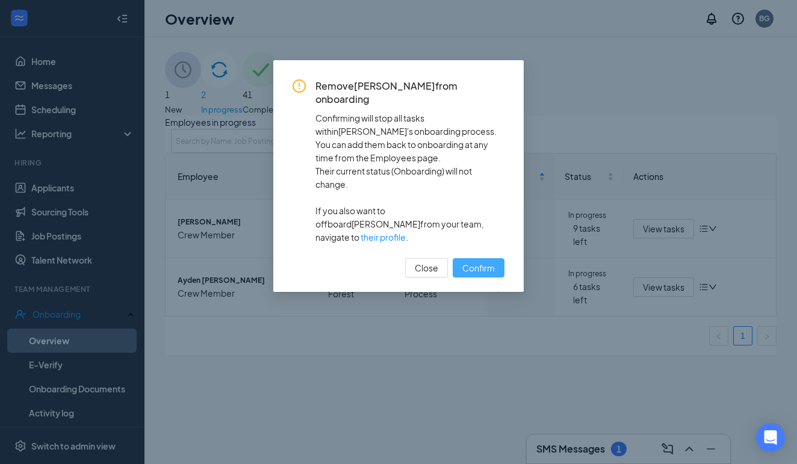  Describe the element at coordinates (383, 237) in the screenshot. I see `a: their profile` at that location.